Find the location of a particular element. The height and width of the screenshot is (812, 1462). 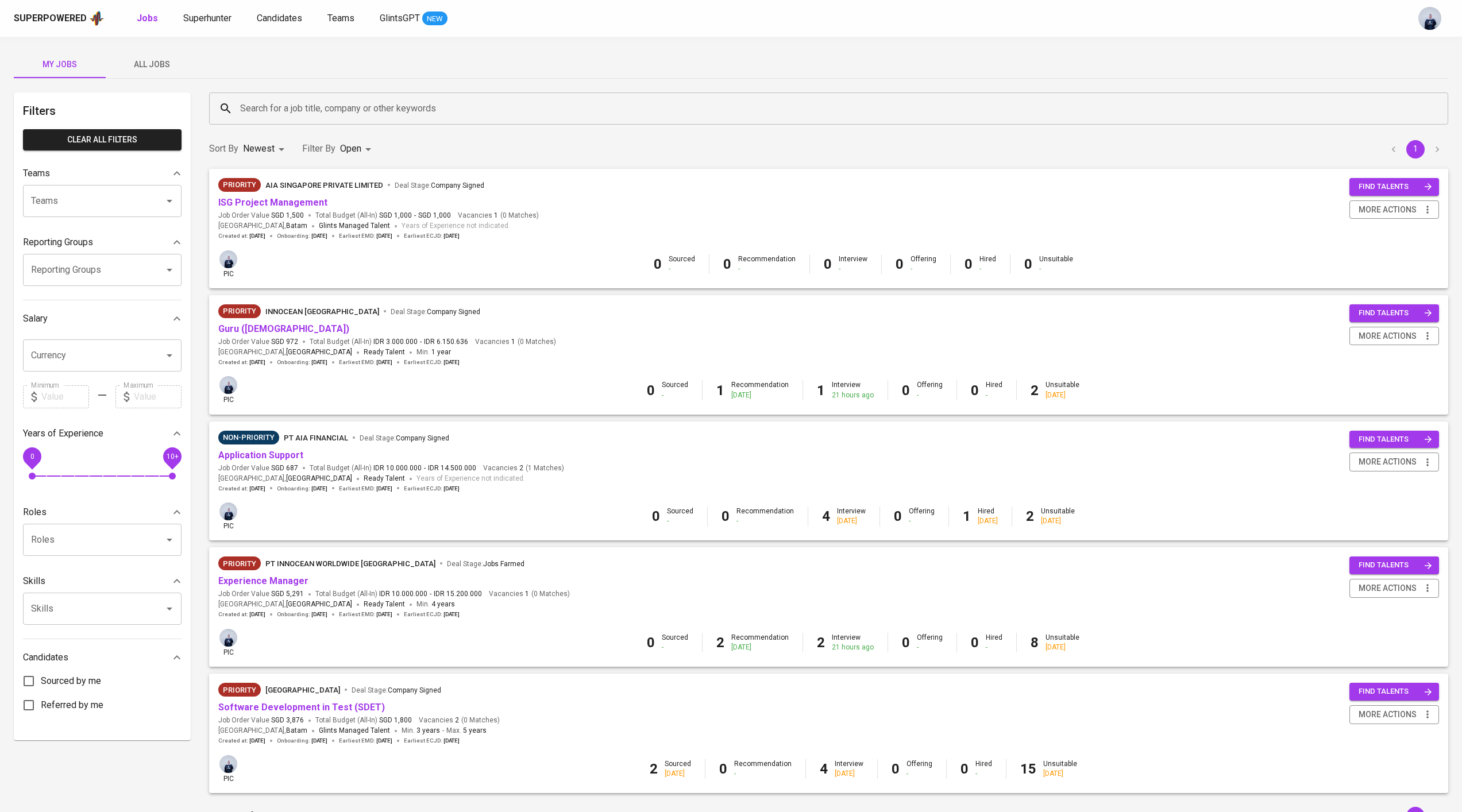

span: IDR 15.200.000 is located at coordinates (458, 594).